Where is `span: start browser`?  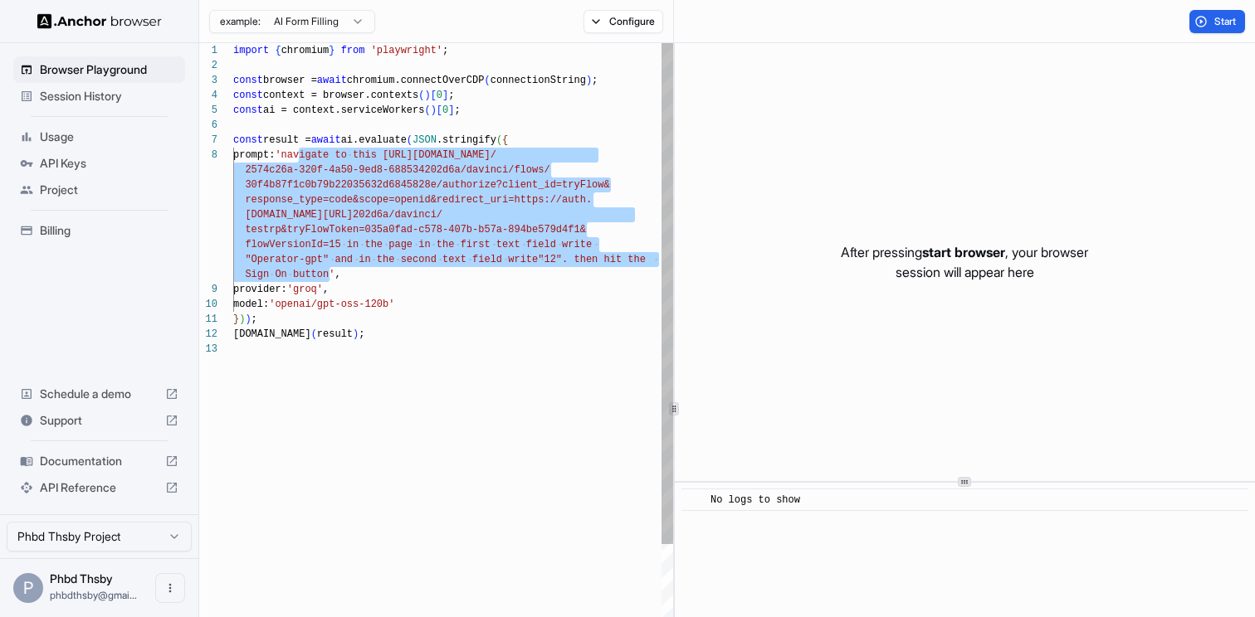 span: start browser is located at coordinates (963, 252).